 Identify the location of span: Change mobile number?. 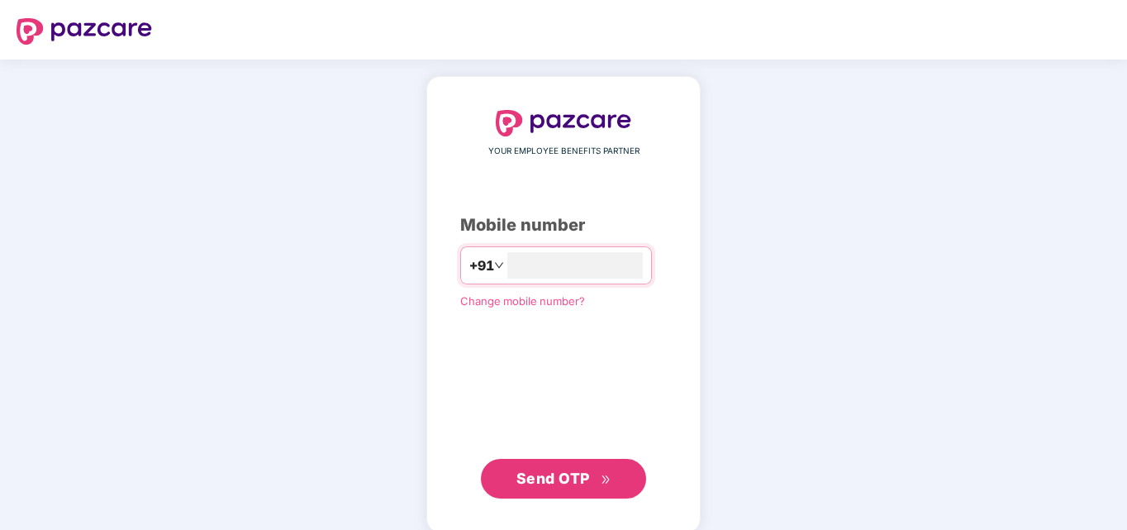
(522, 301).